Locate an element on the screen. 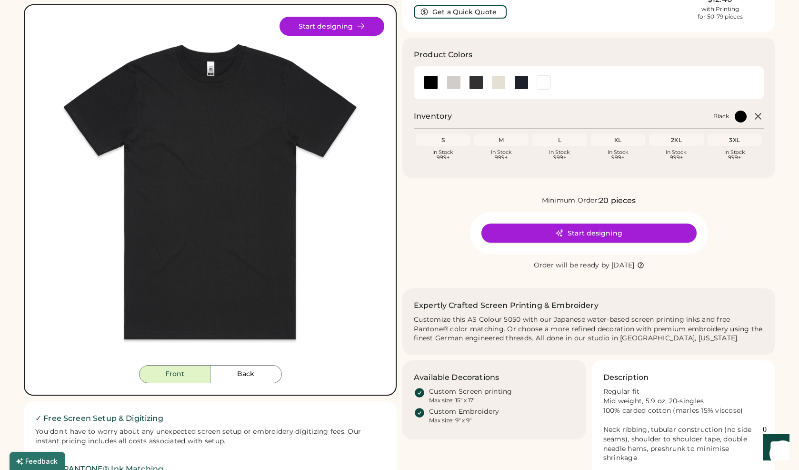 This screenshot has width=799, height=470. h3: Product Colors is located at coordinates (443, 55).